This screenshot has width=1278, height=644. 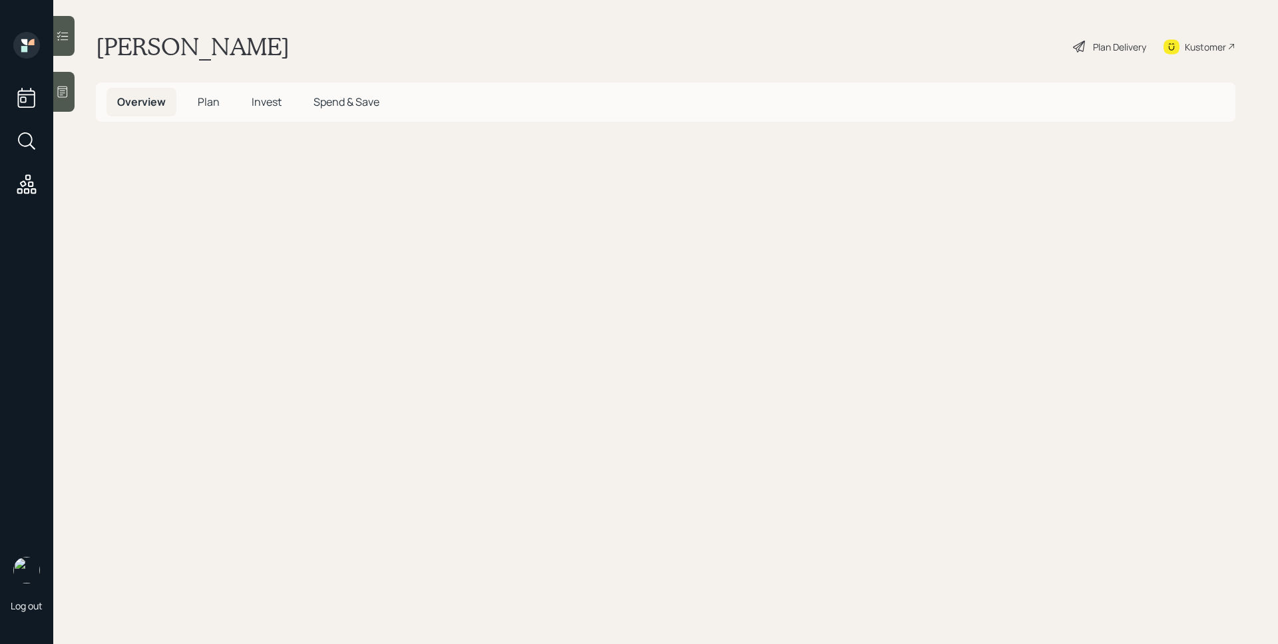 I want to click on span: Invest, so click(x=266, y=102).